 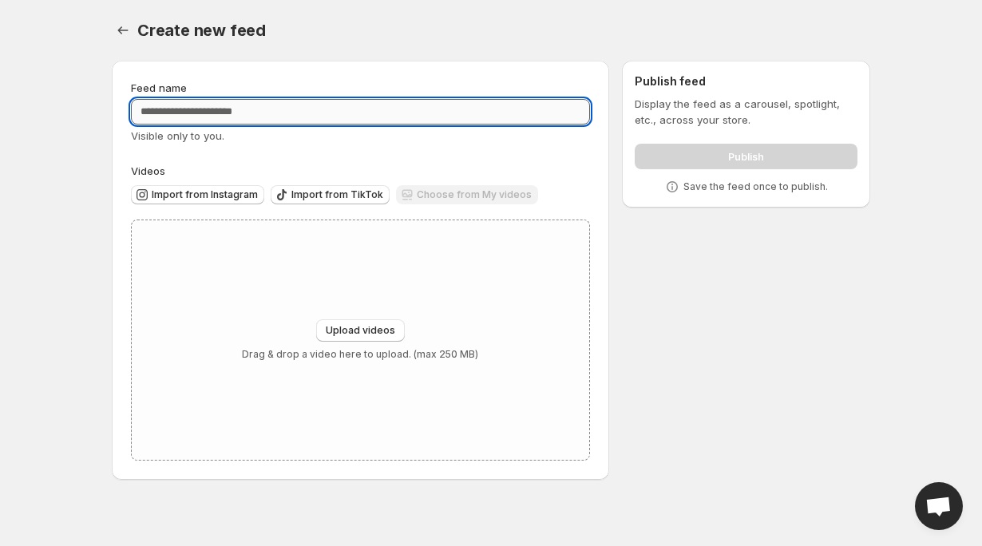 I want to click on span: Visible only to you., so click(x=177, y=136).